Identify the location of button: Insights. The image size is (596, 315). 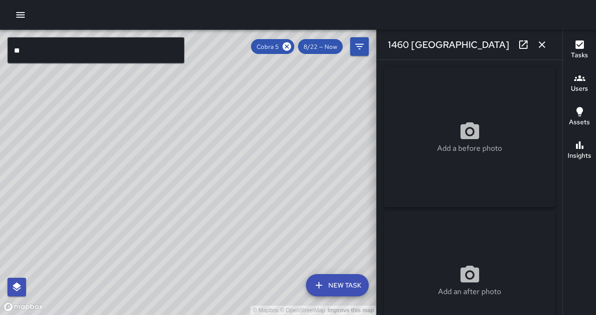
(579, 151).